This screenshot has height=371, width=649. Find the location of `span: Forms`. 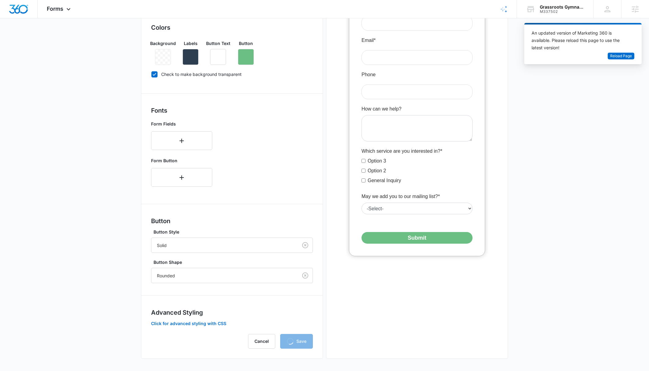

span: Forms is located at coordinates (55, 9).